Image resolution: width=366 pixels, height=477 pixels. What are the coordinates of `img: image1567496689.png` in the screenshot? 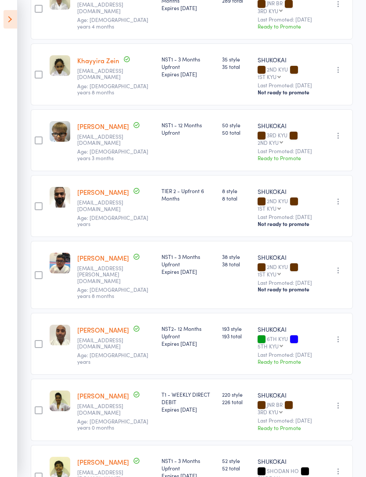 It's located at (60, 65).